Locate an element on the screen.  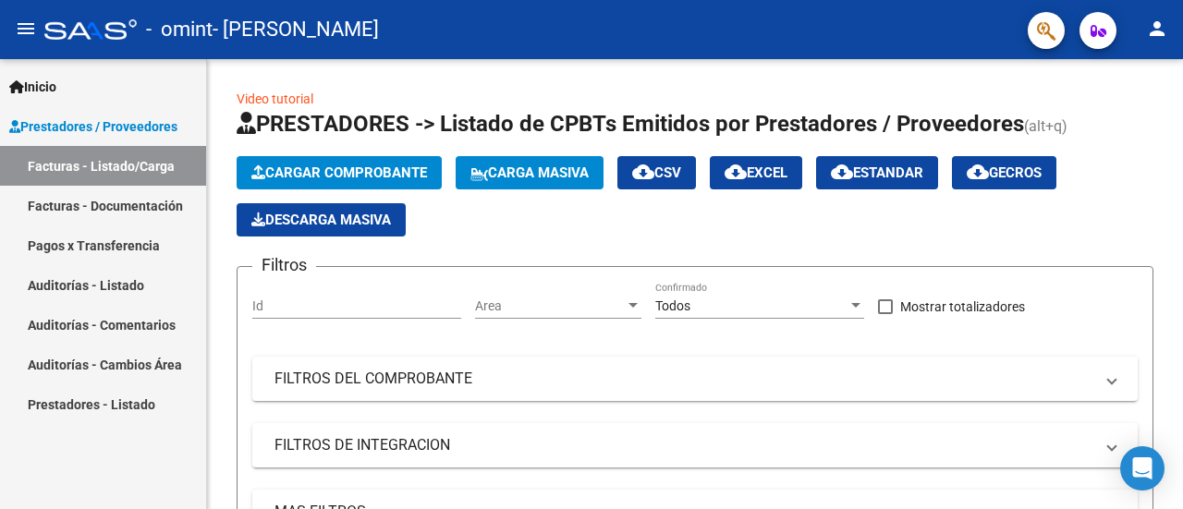
mat-icon: menu is located at coordinates (26, 29).